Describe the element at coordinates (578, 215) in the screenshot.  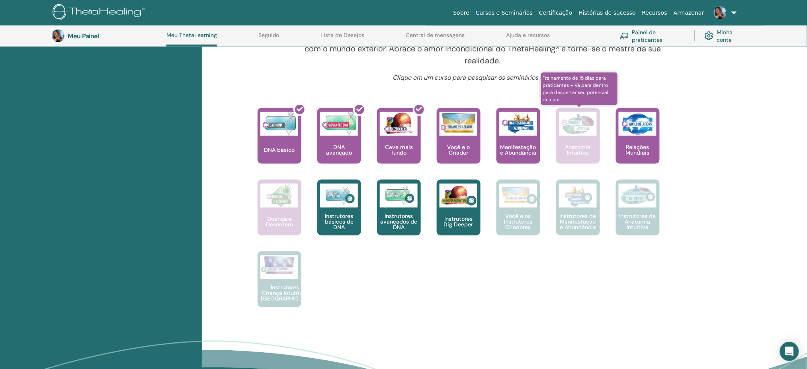
I see `a: Instrutores de Manifestação e Abundância Instrutores de Manifestação e Abundância` at that location.